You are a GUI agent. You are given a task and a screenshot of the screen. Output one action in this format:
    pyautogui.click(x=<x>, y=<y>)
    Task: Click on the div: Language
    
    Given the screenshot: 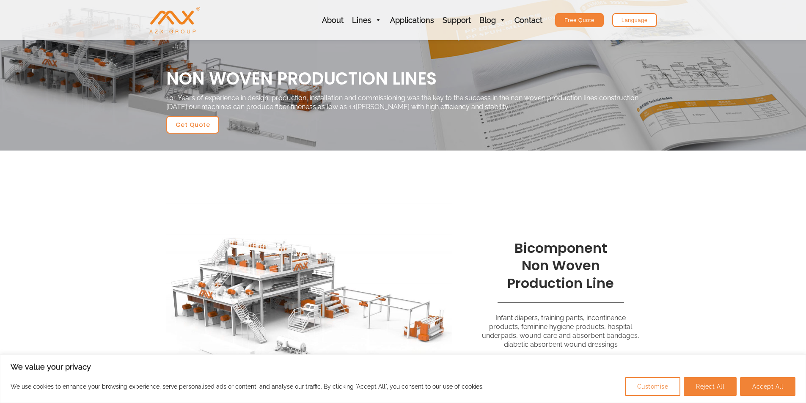 What is the action you would take?
    pyautogui.click(x=635, y=20)
    